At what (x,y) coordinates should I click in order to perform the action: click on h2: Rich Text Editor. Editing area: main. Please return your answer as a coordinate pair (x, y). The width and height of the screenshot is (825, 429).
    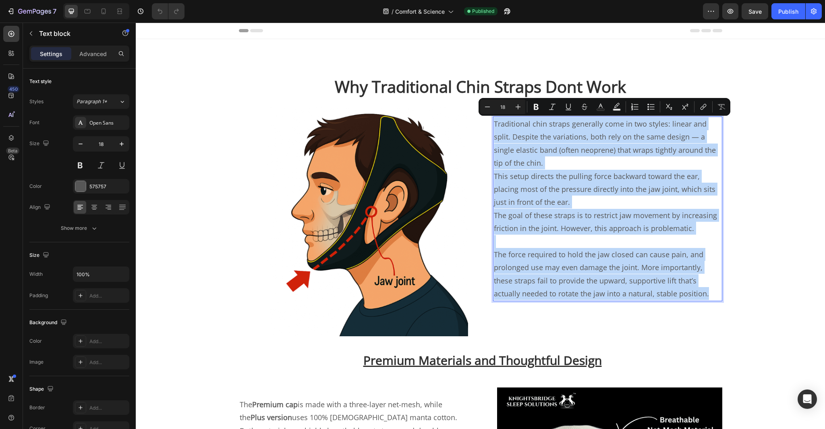
    Looking at the image, I should click on (345, 63).